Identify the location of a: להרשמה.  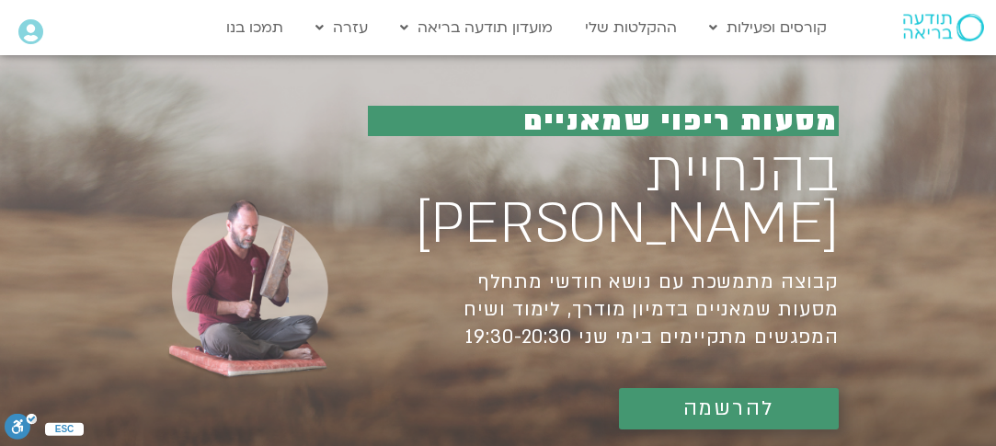
(728, 408).